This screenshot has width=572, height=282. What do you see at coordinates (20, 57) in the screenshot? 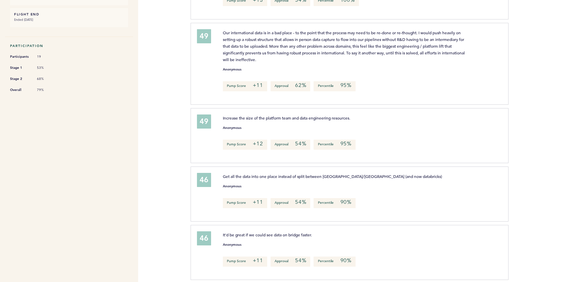
I see `span: Participants` at bounding box center [20, 57].